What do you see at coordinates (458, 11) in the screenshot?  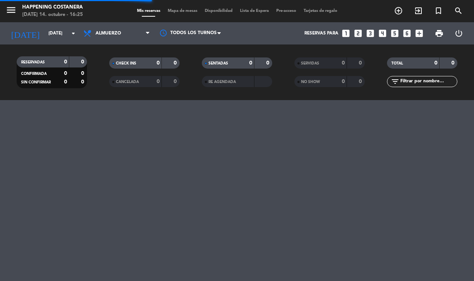 I see `i: search` at bounding box center [458, 11].